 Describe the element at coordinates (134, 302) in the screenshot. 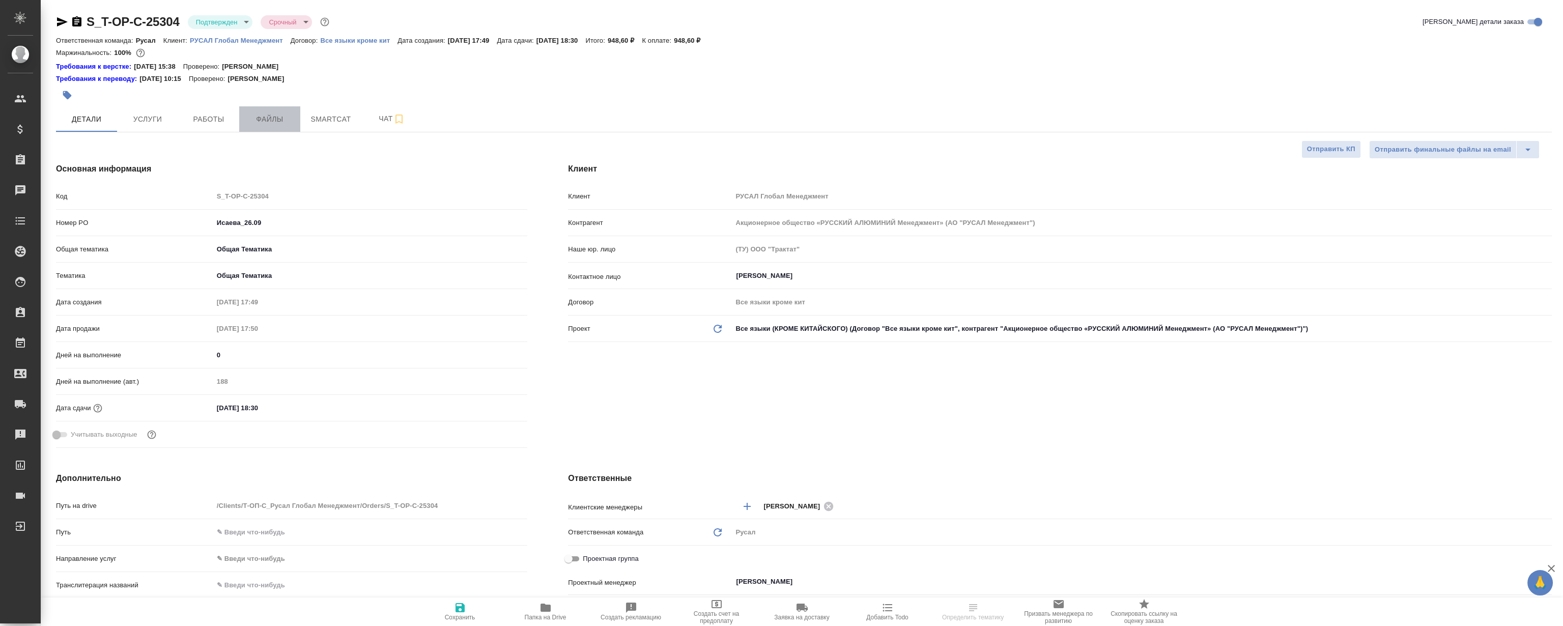

I see `p: Дата создания` at that location.